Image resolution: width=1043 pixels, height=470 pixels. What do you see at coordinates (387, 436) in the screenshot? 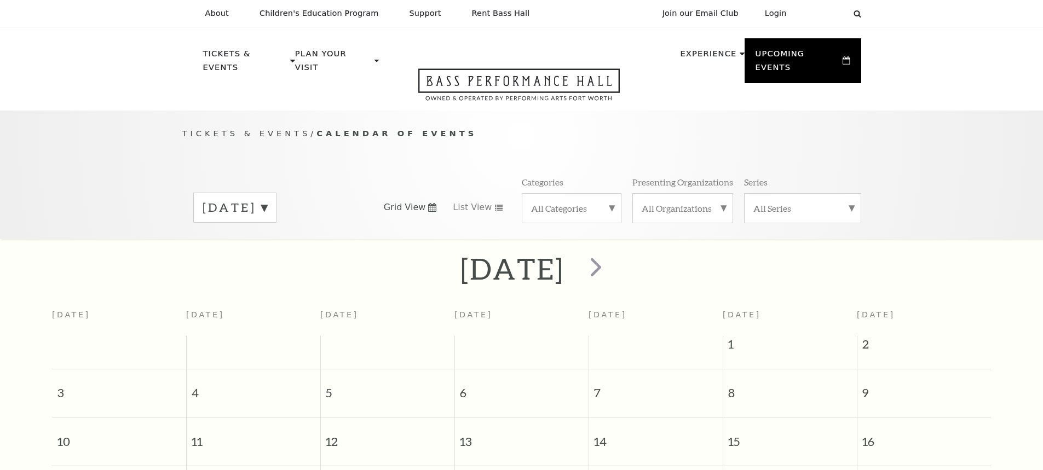
I see `span: 12` at bounding box center [387, 436].